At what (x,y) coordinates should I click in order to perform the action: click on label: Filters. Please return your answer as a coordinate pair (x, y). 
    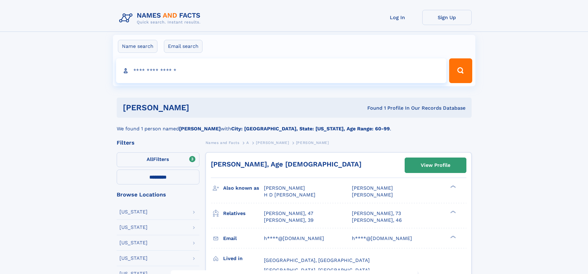
    Looking at the image, I should click on (158, 159).